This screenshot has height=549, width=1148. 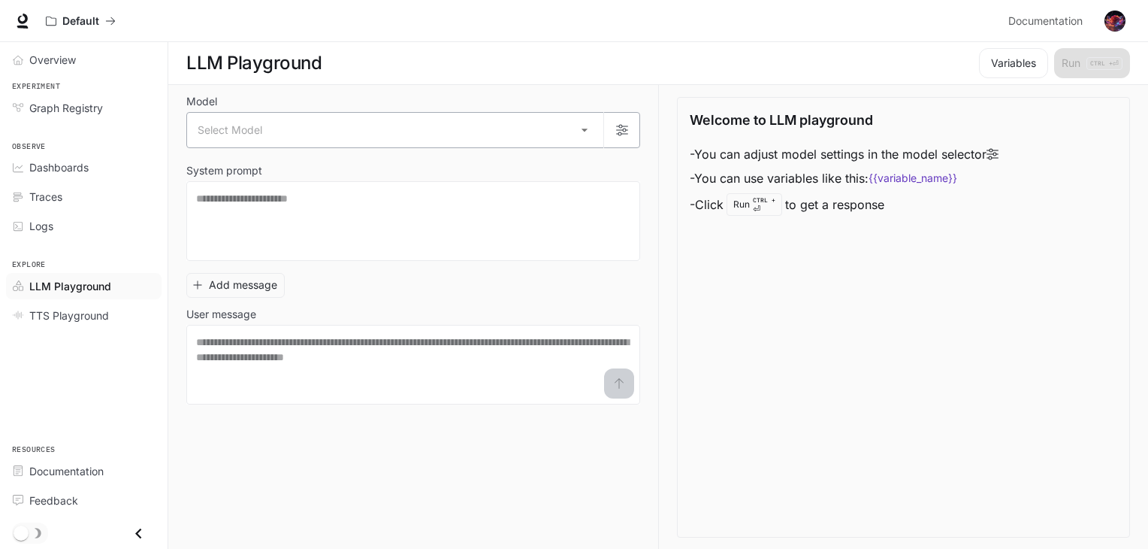 I want to click on a: Logs, so click(x=83, y=225).